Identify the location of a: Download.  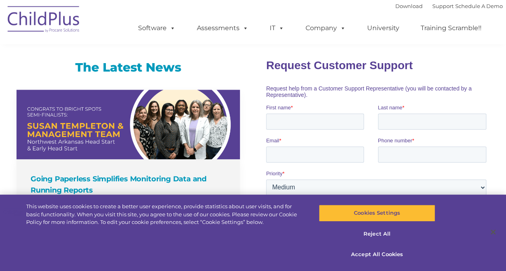
(409, 6).